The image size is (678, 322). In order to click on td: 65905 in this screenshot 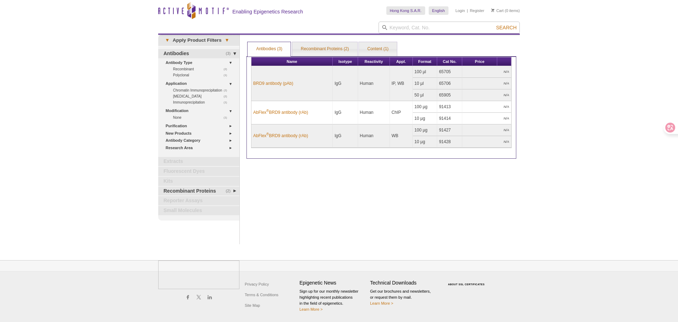, I will do `click(450, 95)`.